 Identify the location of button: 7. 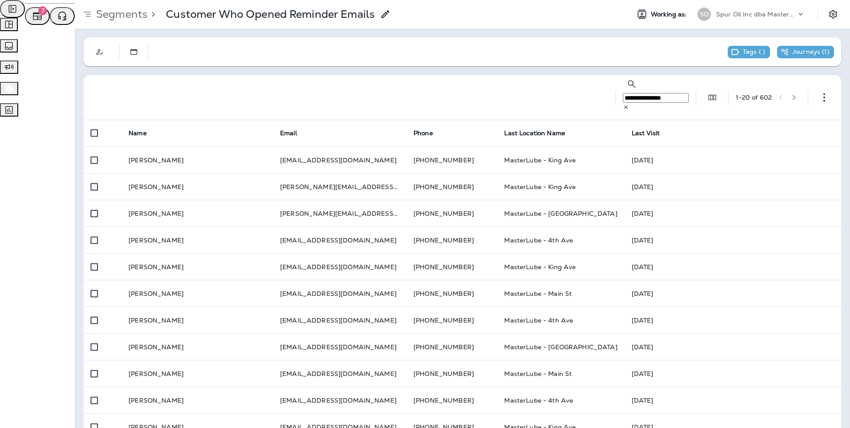
(37, 16).